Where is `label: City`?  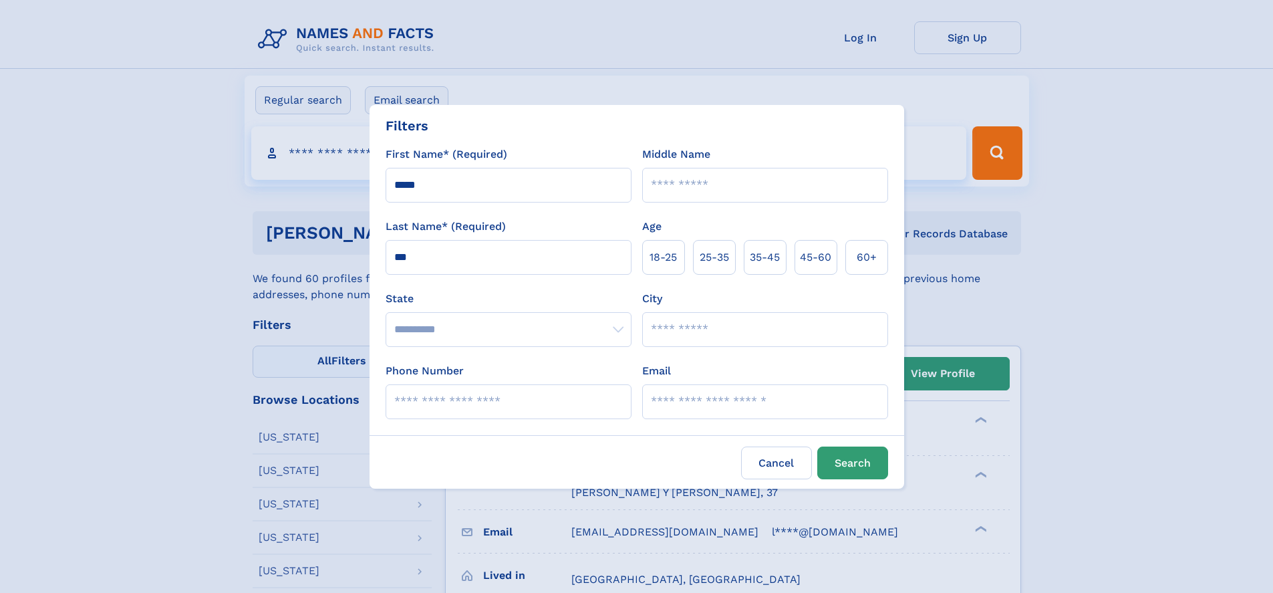 label: City is located at coordinates (652, 299).